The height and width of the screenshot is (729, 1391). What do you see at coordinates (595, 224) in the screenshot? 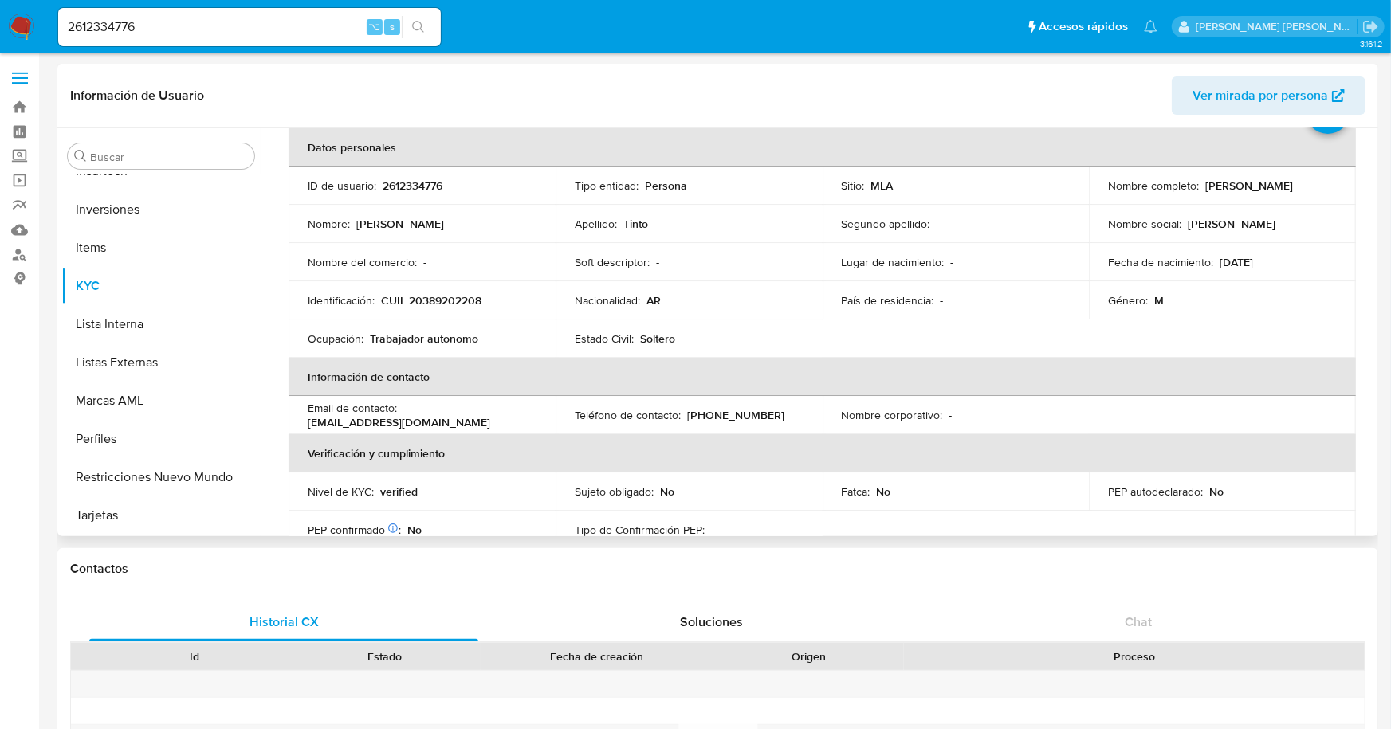
I see `p: Apellido :` at bounding box center [595, 224].